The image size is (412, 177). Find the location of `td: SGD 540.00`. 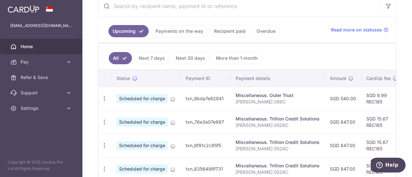

td: SGD 540.00 is located at coordinates (343, 99).